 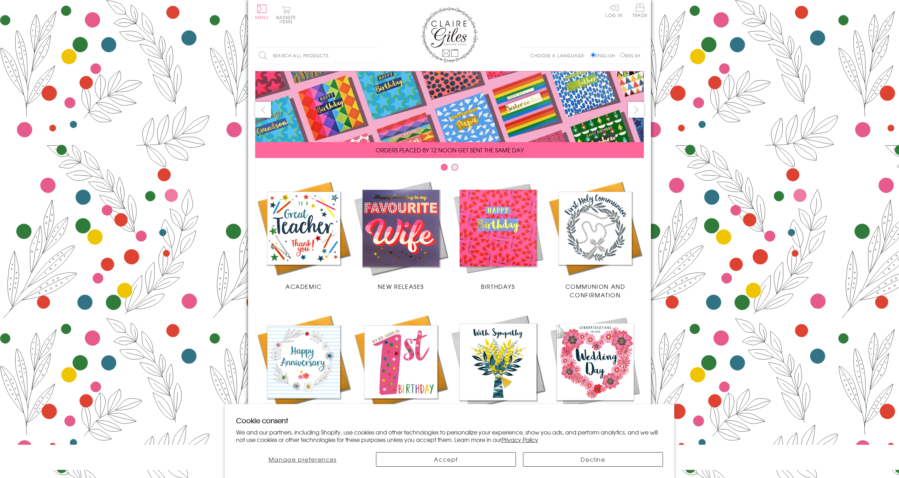 What do you see at coordinates (622, 55) in the screenshot?
I see `input: Welsh` at bounding box center [622, 55].